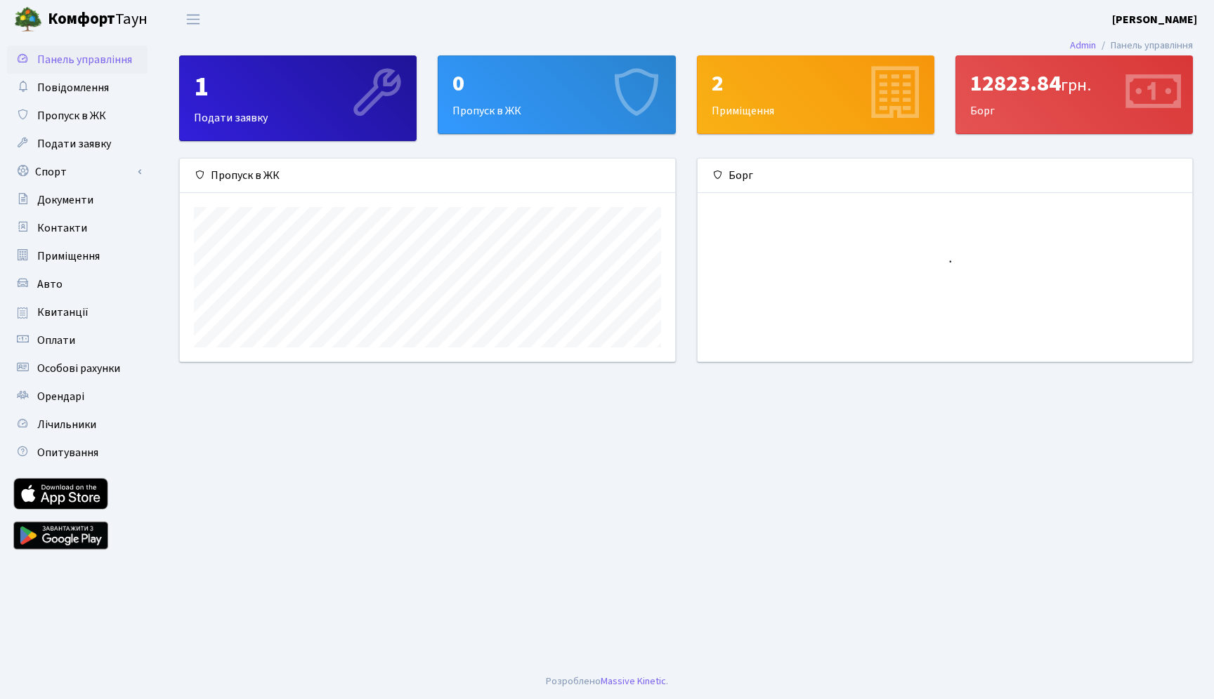 The image size is (1214, 699). I want to click on span: Контакти, so click(62, 228).